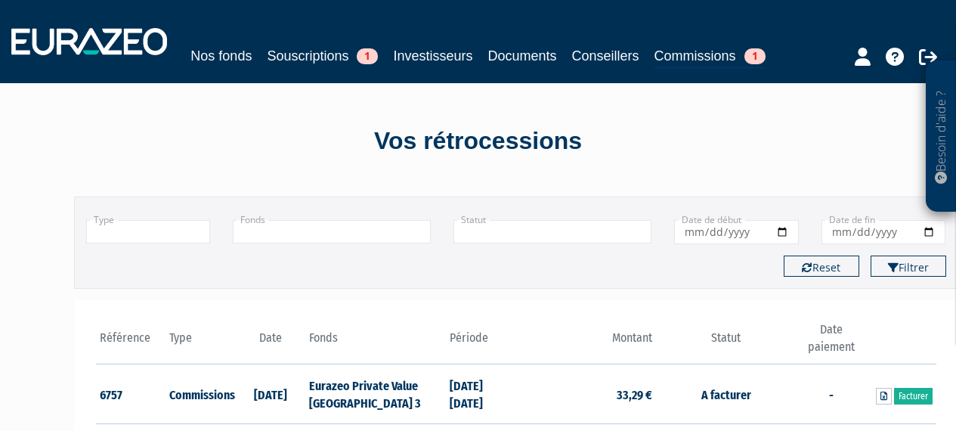 The height and width of the screenshot is (431, 956). Describe the element at coordinates (478, 141) in the screenshot. I see `div: Vos rétrocessions` at that location.